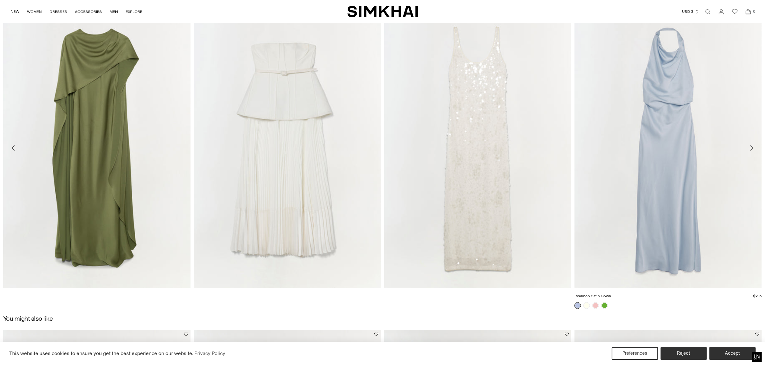  Describe the element at coordinates (635, 354) in the screenshot. I see `button: Preferences` at that location.